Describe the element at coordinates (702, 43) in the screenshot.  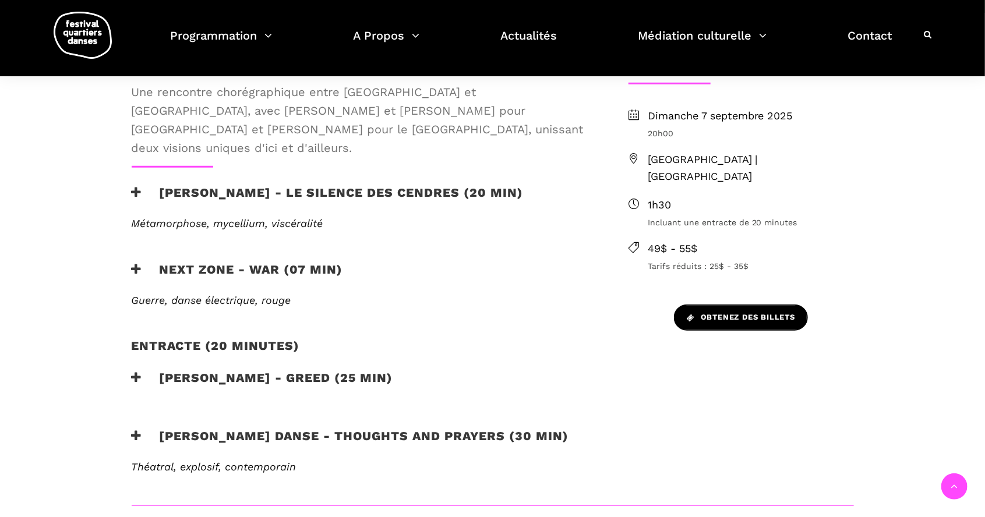
I see `a: Médiation culturelle` at that location.